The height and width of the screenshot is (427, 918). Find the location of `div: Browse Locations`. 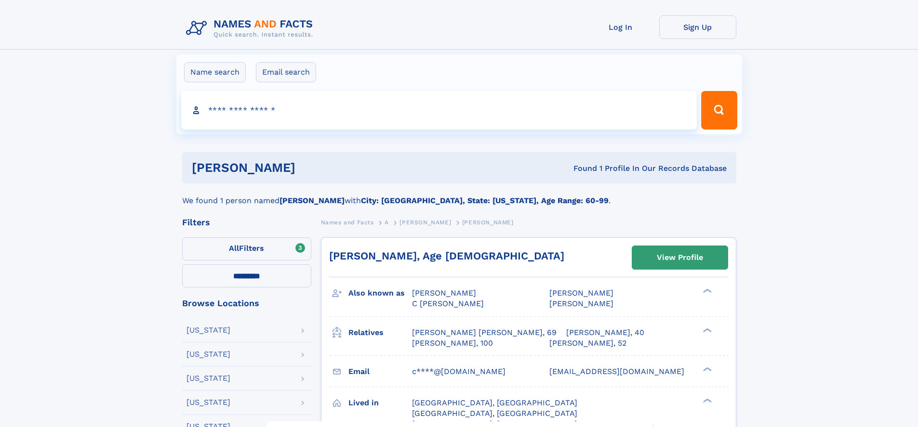

div: Browse Locations is located at coordinates (247, 304).